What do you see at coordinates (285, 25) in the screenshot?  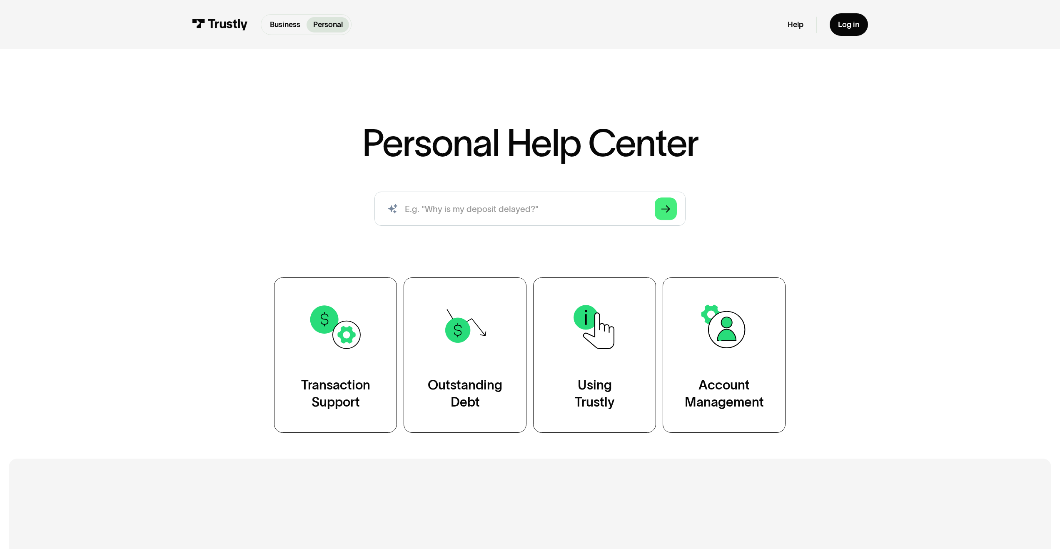 I see `a: Business` at bounding box center [285, 25].